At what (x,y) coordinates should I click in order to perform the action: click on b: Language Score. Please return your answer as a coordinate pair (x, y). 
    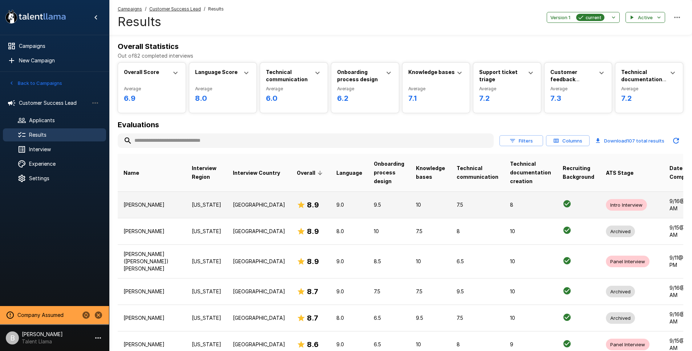
    Looking at the image, I should click on (216, 72).